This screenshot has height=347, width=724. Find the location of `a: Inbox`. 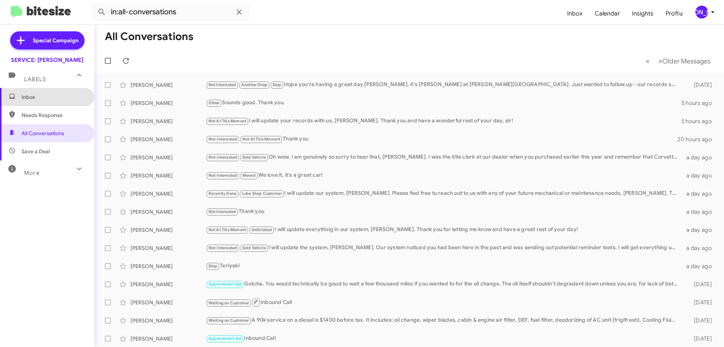

a: Inbox is located at coordinates (575, 14).